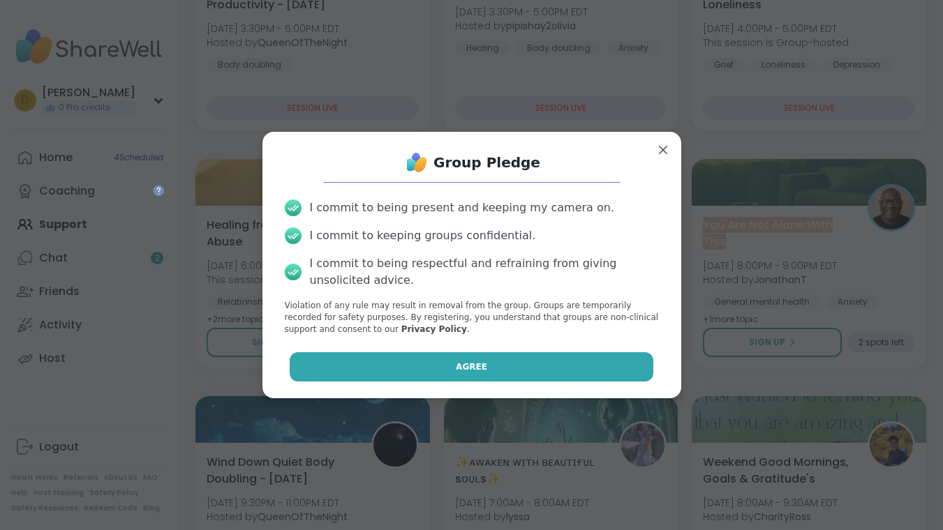 This screenshot has width=943, height=530. I want to click on div: I commit to keeping groups confidential., so click(423, 236).